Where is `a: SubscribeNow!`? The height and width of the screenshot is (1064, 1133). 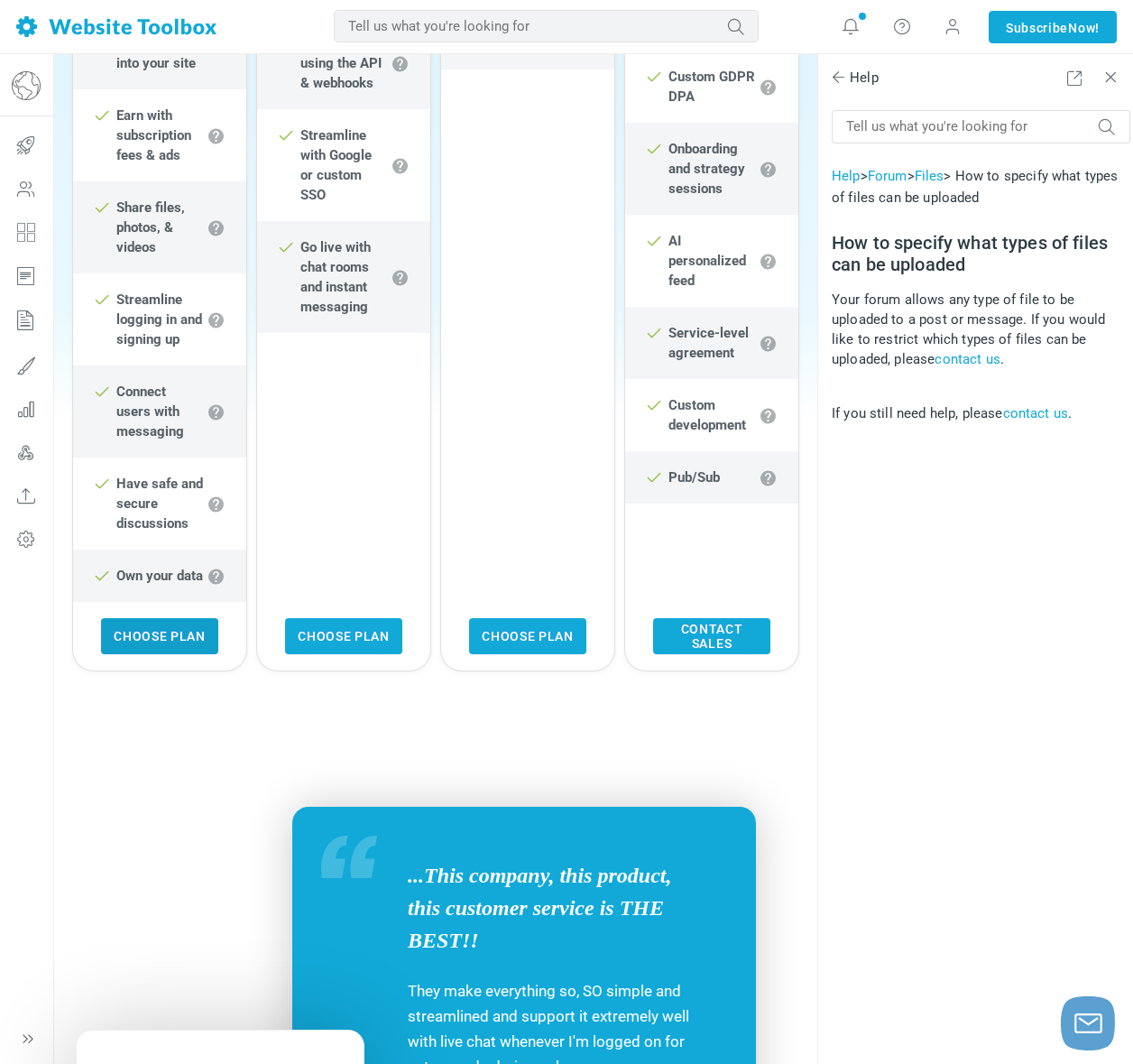 a: SubscribeNow! is located at coordinates (1053, 27).